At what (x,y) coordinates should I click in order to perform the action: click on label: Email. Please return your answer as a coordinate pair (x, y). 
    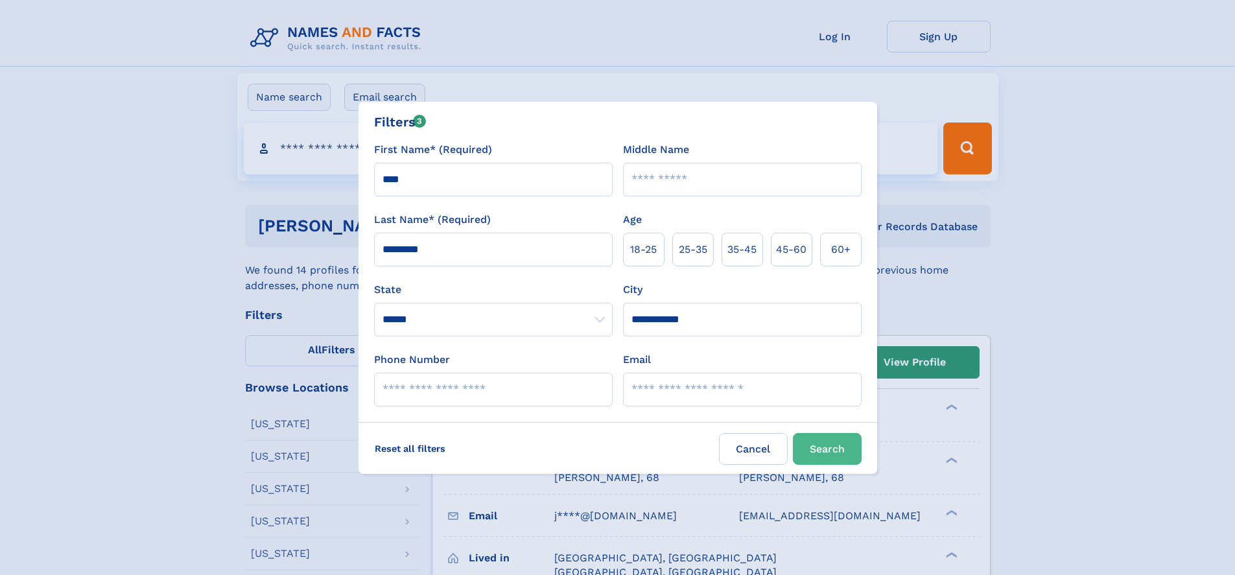
    Looking at the image, I should click on (637, 360).